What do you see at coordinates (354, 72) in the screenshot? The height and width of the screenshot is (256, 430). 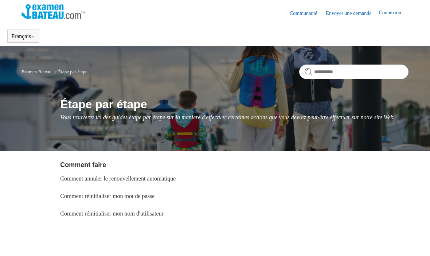 I see `input: Rechercher` at bounding box center [354, 72].